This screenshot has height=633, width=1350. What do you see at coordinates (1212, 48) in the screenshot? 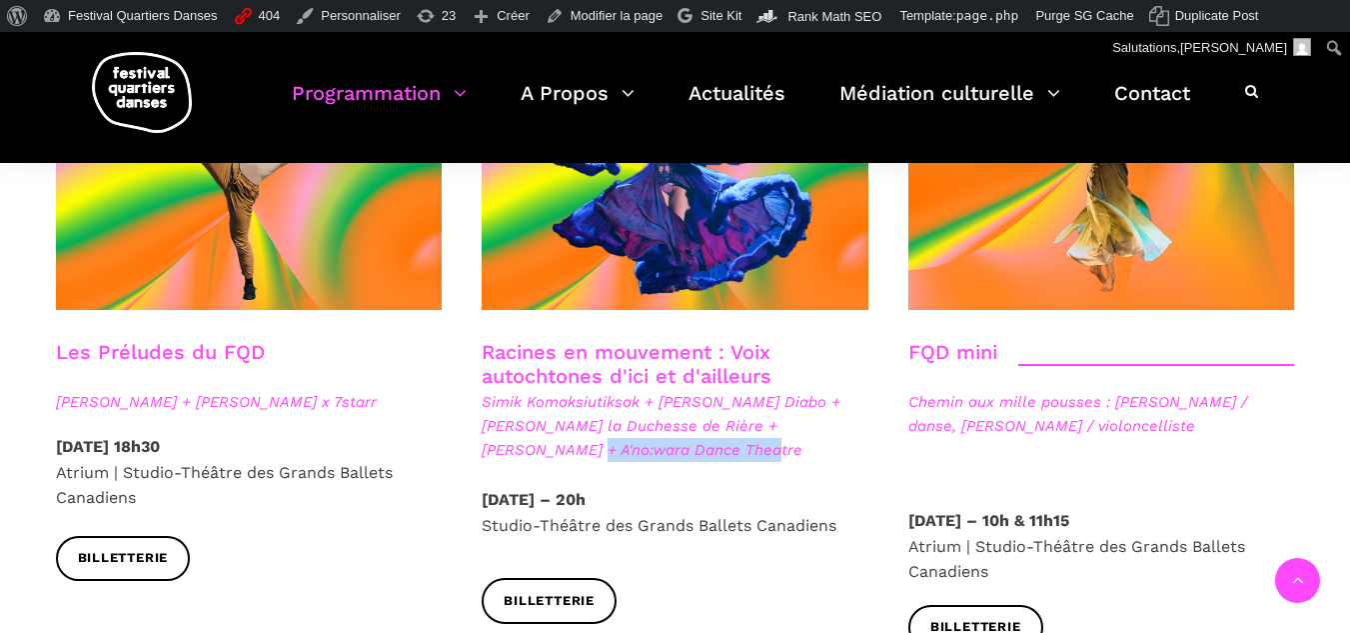
I see `a: Salutations,` at bounding box center [1212, 48].